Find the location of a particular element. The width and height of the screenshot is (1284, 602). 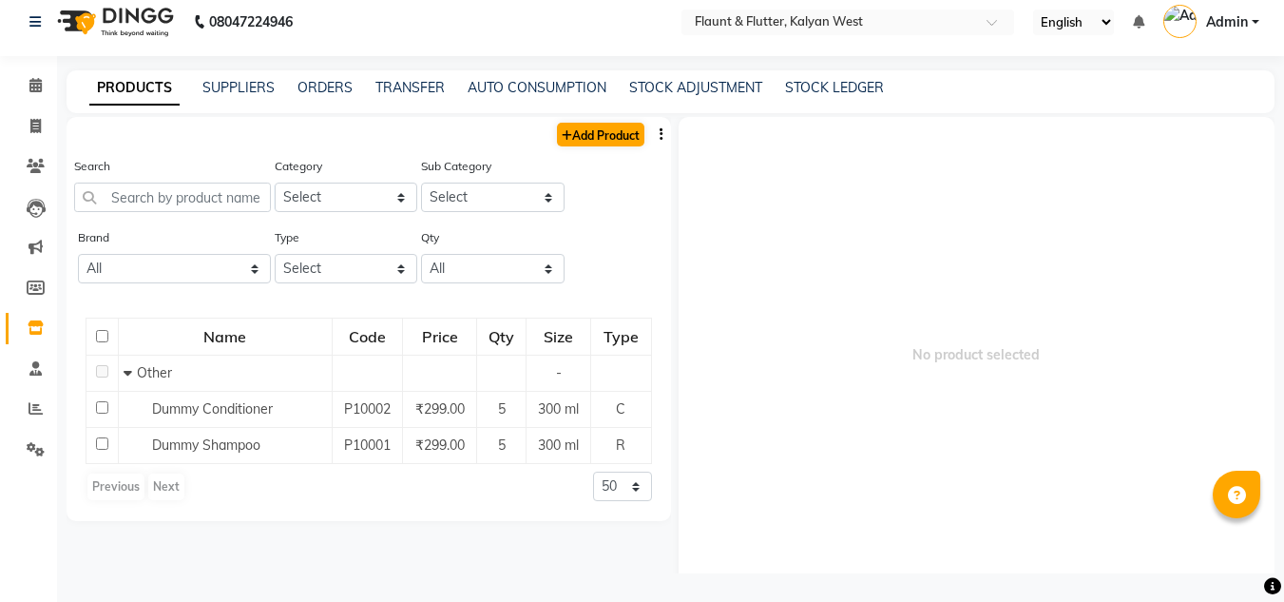

span: Collapse Row is located at coordinates (130, 373).